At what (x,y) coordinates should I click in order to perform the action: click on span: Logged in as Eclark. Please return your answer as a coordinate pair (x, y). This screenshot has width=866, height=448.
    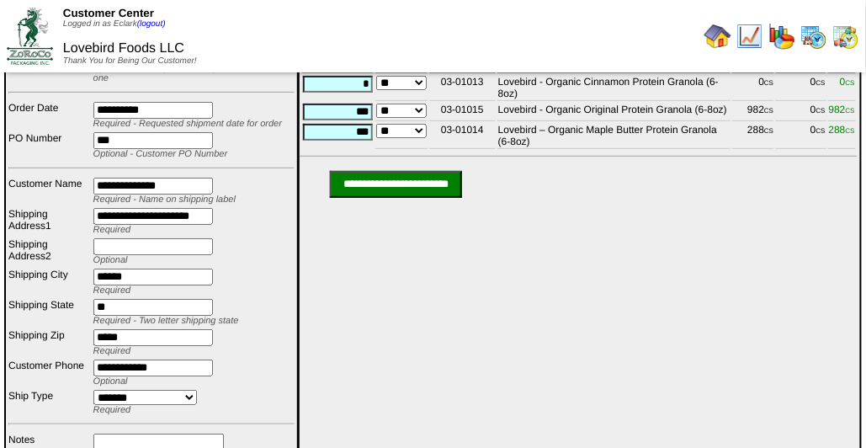
    Looking at the image, I should click on (114, 24).